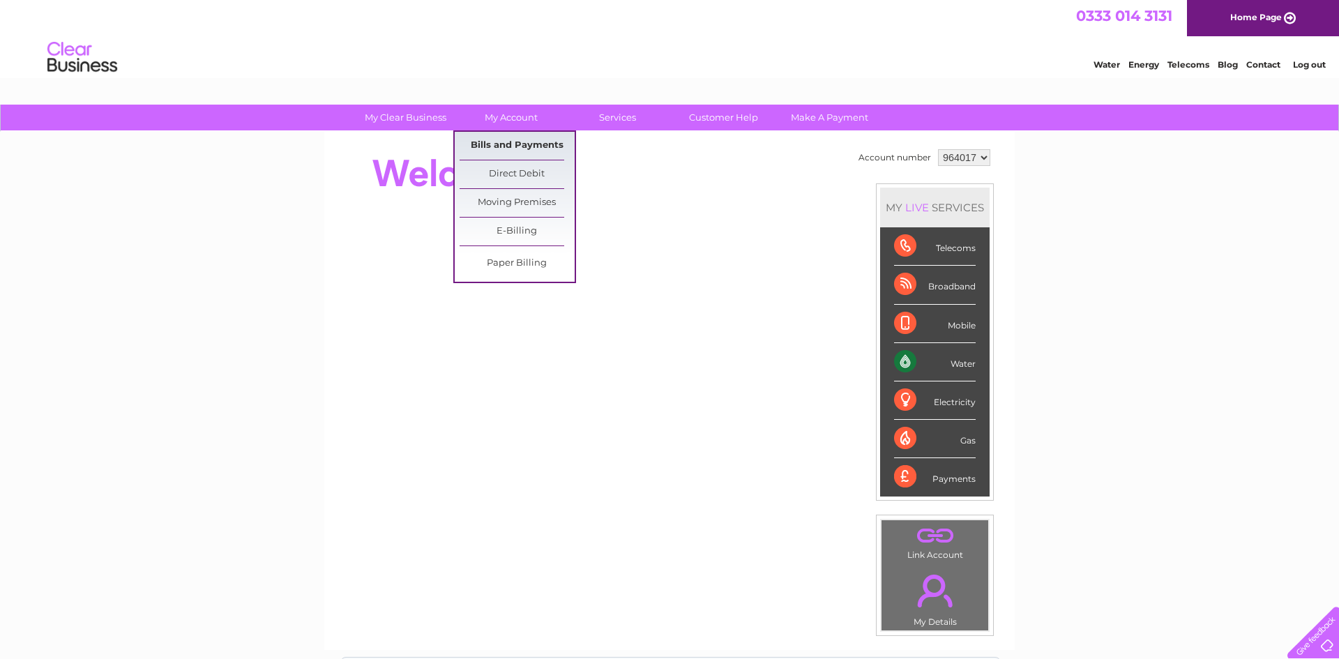  Describe the element at coordinates (1263, 64) in the screenshot. I see `a: Contact` at that location.